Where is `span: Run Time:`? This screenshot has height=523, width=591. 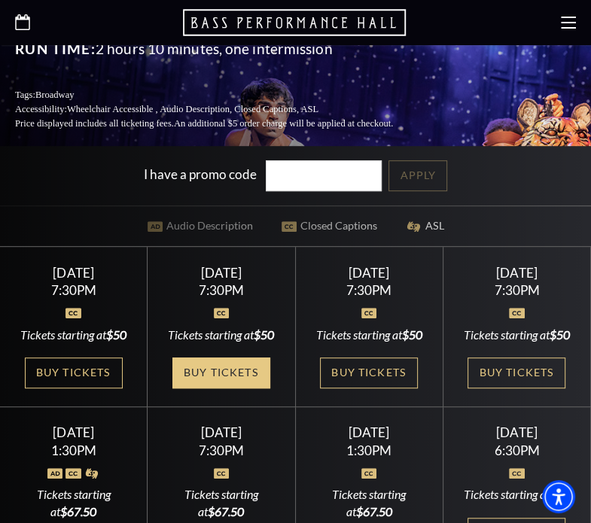
span: Run Time: is located at coordinates (55, 48).